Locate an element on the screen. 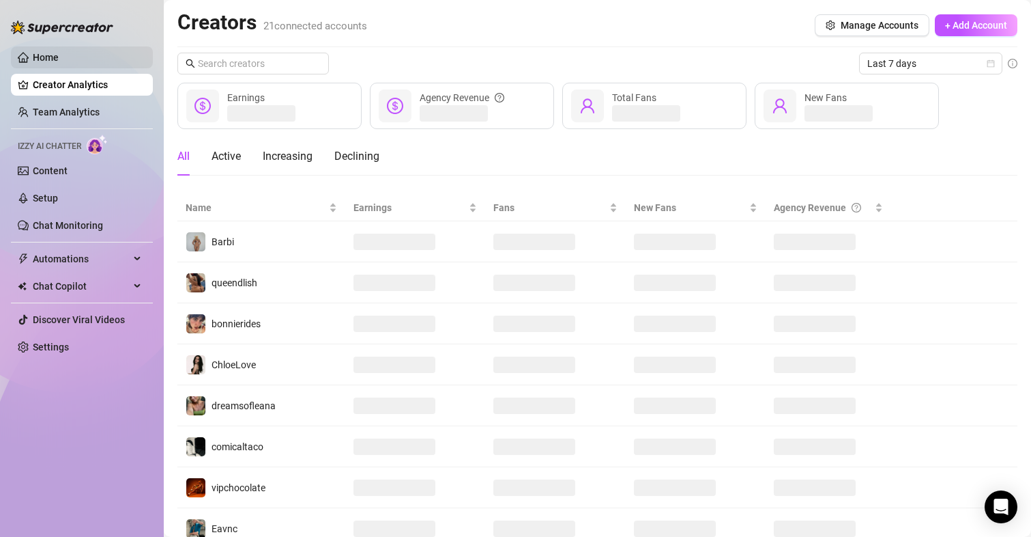 This screenshot has width=1031, height=537. span: setting is located at coordinates (831, 25).